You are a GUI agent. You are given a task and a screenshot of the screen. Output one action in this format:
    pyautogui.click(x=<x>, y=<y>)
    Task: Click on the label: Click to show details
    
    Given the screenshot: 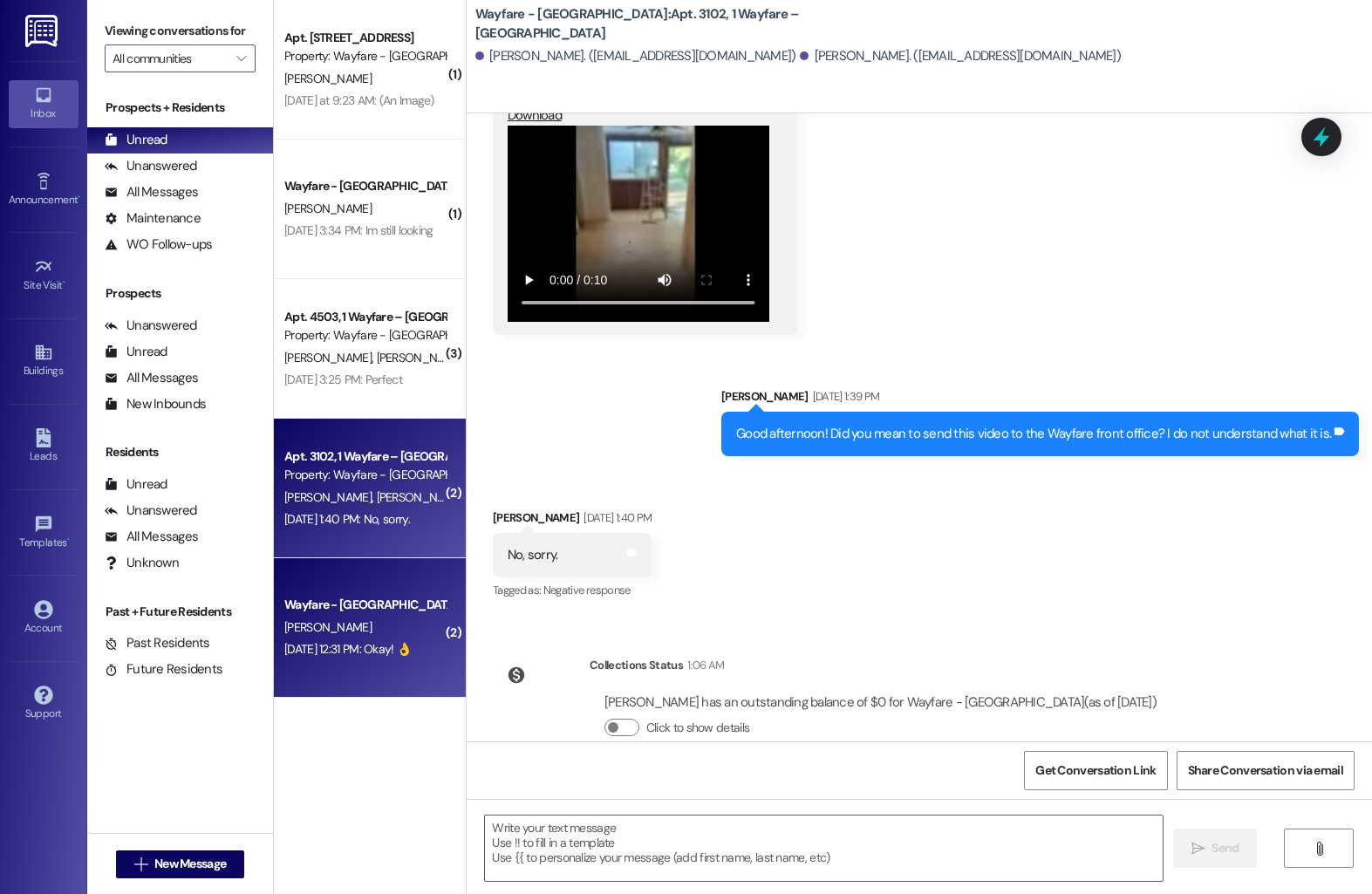 What is the action you would take?
    pyautogui.click(x=698, y=727)
    